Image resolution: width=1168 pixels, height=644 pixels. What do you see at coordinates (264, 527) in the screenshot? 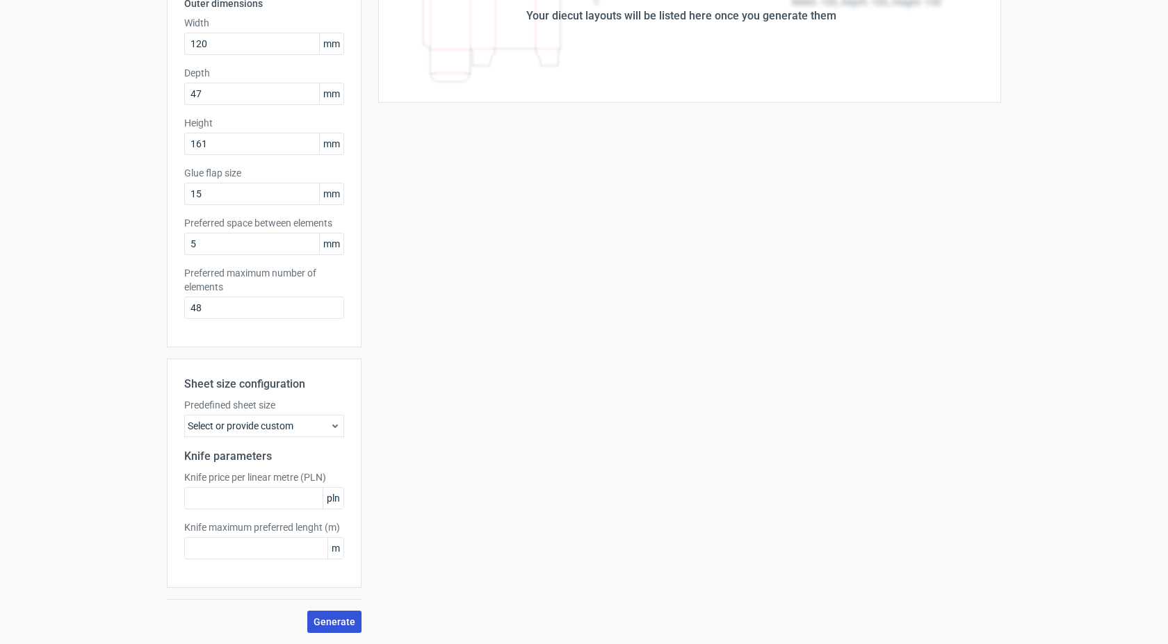
I see `label: Knife maximum preferred lenght (m)` at bounding box center [264, 527].